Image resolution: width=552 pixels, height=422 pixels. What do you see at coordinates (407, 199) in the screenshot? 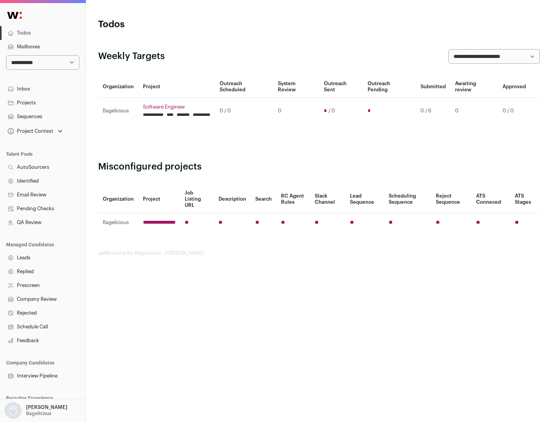
I see `th: Scheduling Sequence` at bounding box center [407, 199].